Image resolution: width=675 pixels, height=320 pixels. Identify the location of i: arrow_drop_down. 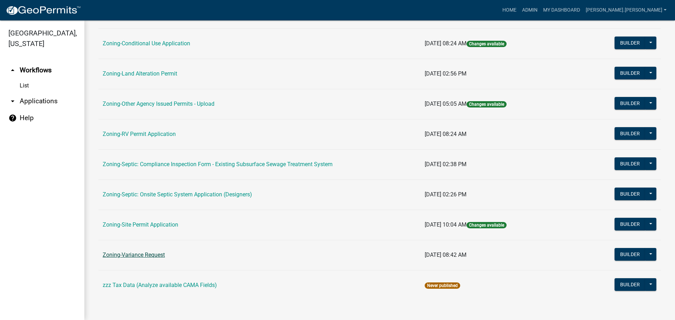
(13, 101).